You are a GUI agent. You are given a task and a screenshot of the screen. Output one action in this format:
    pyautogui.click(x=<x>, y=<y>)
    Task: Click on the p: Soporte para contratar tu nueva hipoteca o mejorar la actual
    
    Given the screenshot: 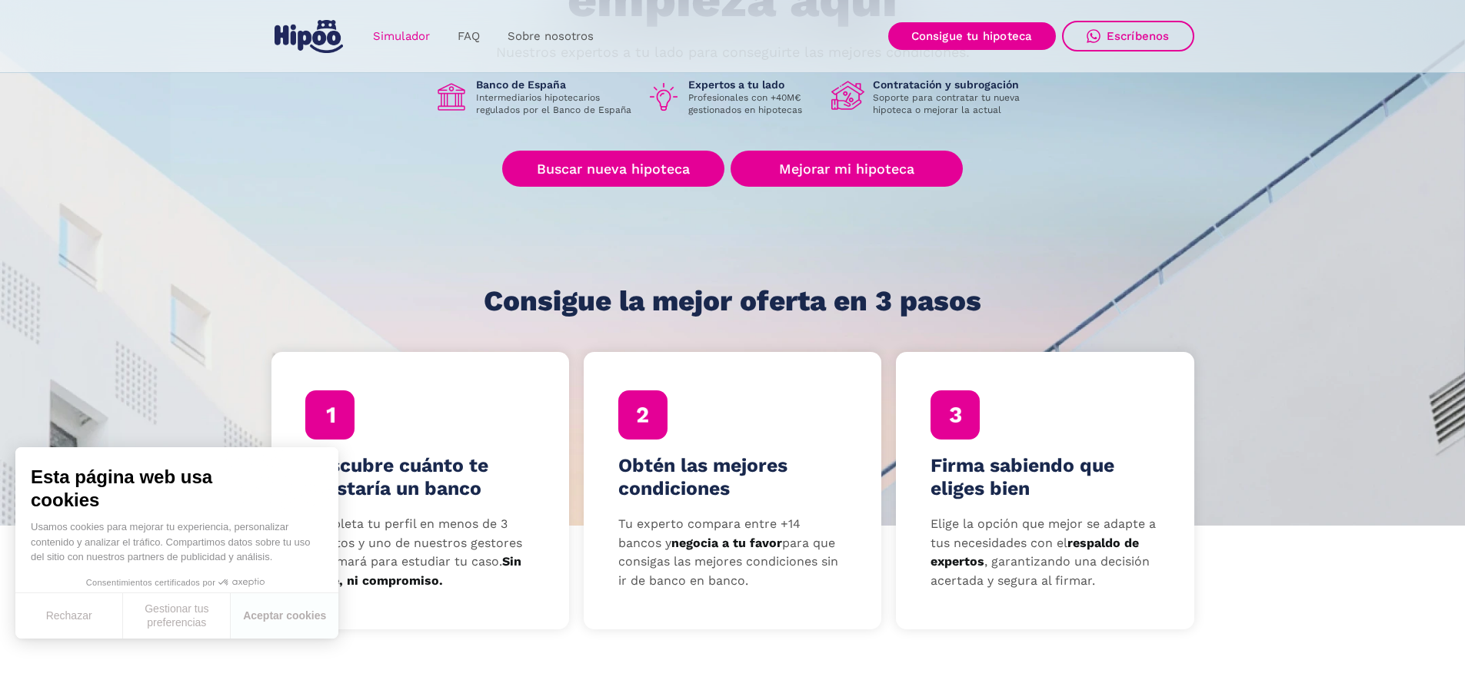 What is the action you would take?
    pyautogui.click(x=952, y=104)
    